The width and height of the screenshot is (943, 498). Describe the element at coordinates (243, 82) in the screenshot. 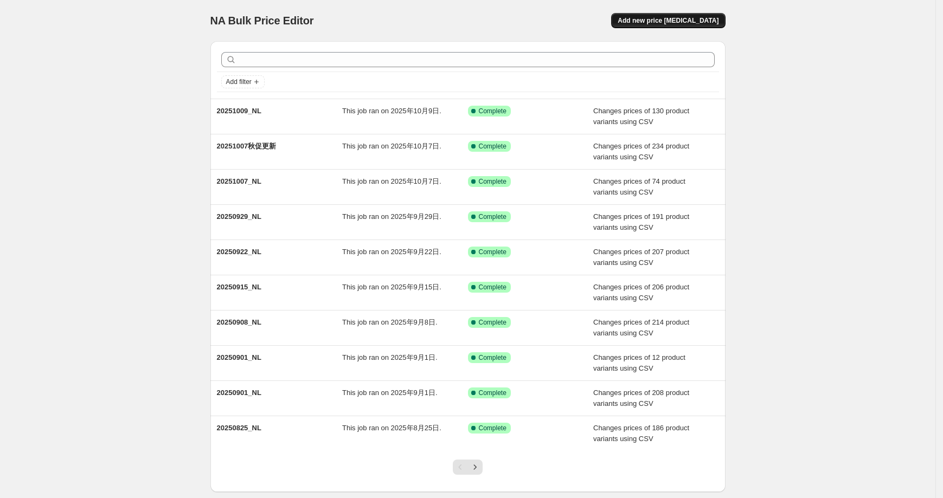

I see `button: Add filter` at that location.